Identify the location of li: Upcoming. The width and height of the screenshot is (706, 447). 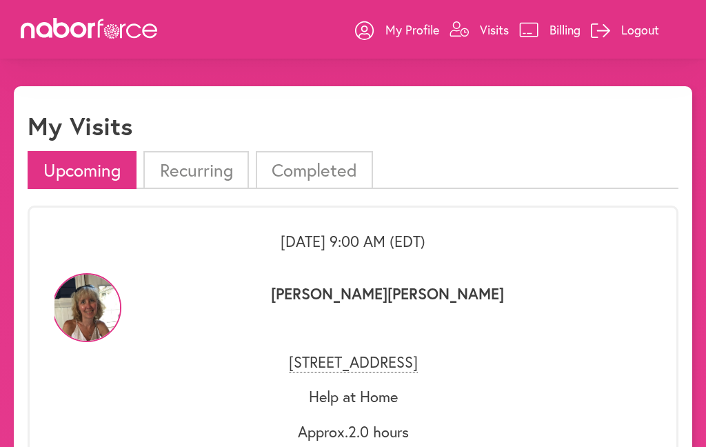
(82, 170).